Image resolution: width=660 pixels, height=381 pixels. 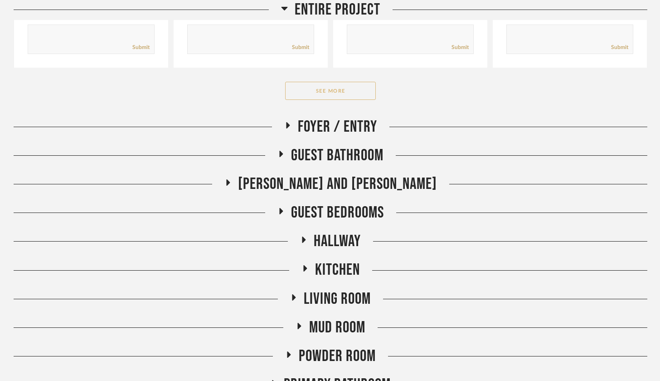 I want to click on span: Living Room, so click(x=337, y=298).